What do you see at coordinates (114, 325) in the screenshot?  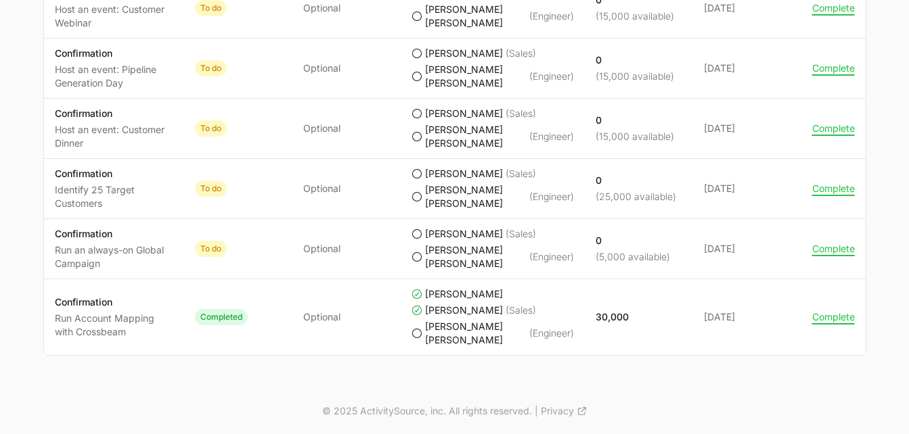 I see `p: Run Account Mapping with Crossbeam` at bounding box center [114, 325].